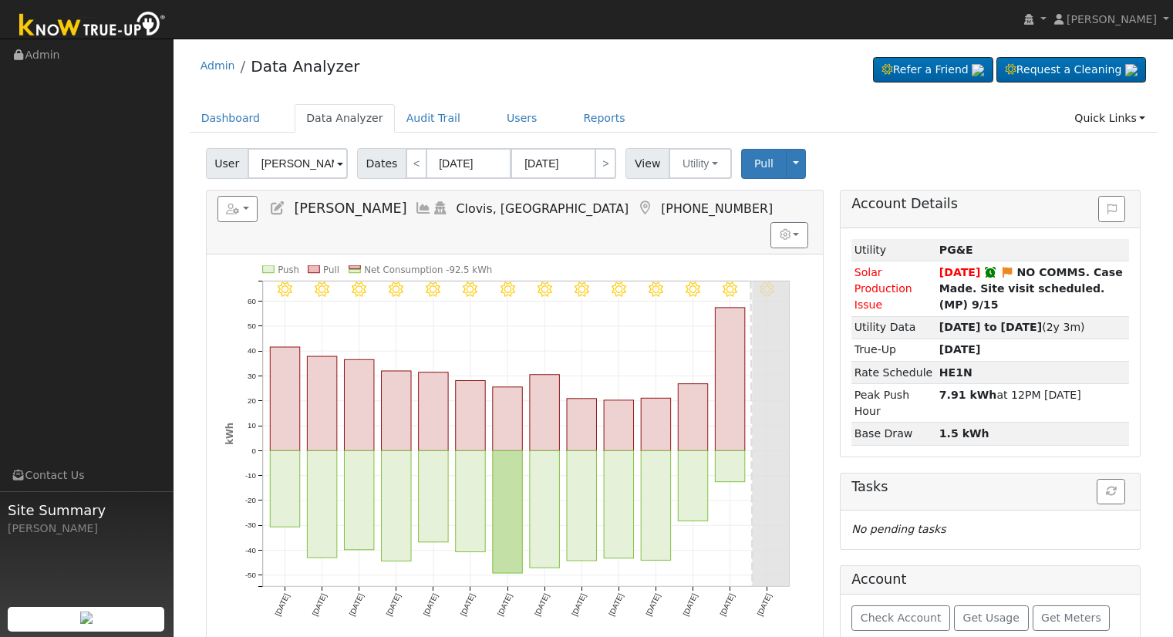 The height and width of the screenshot is (637, 1173). Describe the element at coordinates (227, 164) in the screenshot. I see `span: User` at that location.